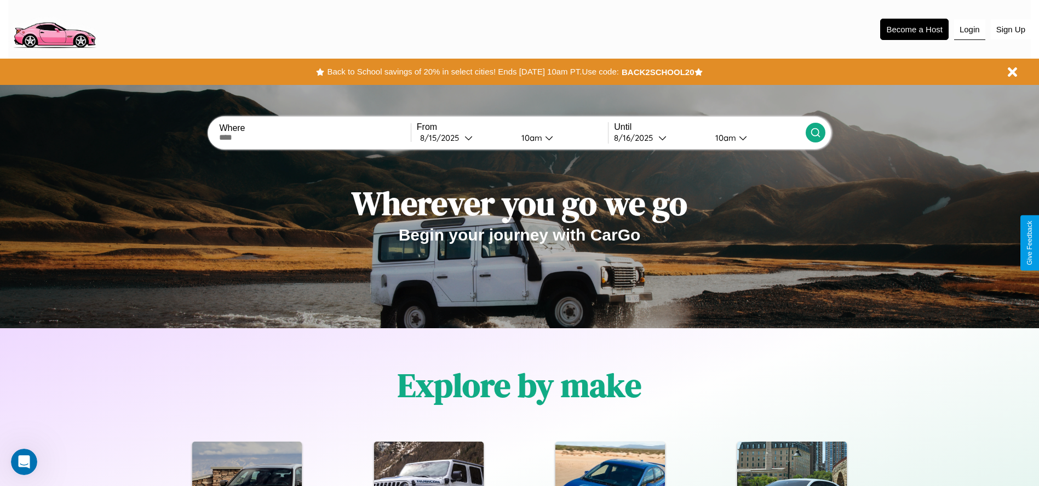  What do you see at coordinates (636, 137) in the screenshot?
I see `div: 8 / 16 / 2025` at bounding box center [636, 137].